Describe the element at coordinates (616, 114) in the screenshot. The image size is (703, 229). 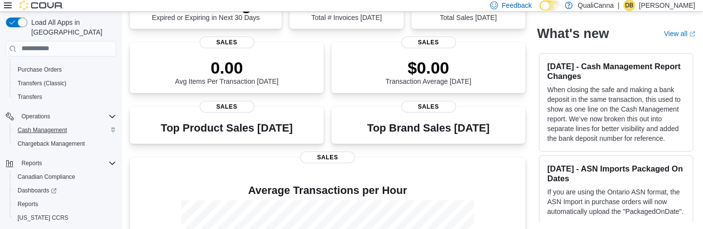
I see `p: When closing the safe and making a bank deposit in the same transaction, this used to show as one...` at that location.